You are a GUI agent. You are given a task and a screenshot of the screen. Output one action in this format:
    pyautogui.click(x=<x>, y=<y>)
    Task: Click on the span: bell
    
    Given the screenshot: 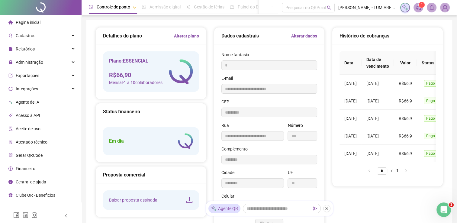 What is the action you would take?
    pyautogui.click(x=431, y=8)
    